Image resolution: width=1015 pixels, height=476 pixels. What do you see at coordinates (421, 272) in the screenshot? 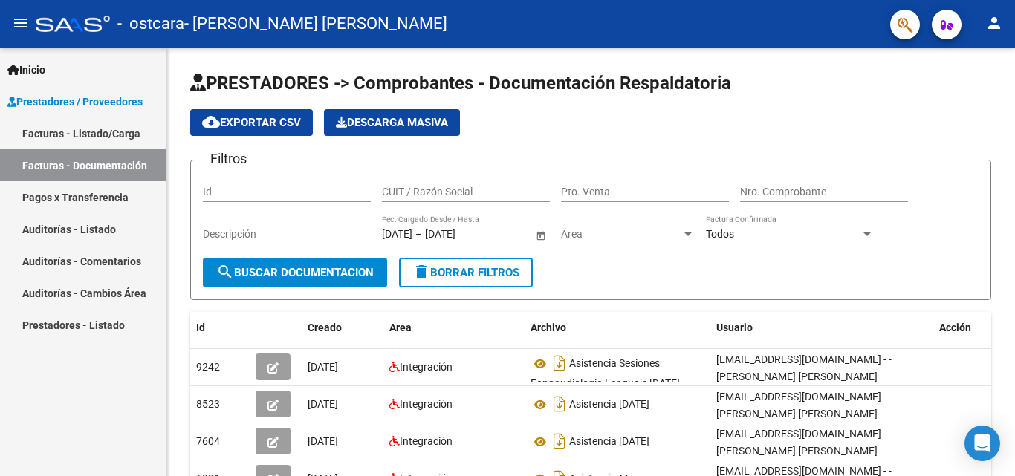
I see `mat-icon: delete` at bounding box center [421, 272].